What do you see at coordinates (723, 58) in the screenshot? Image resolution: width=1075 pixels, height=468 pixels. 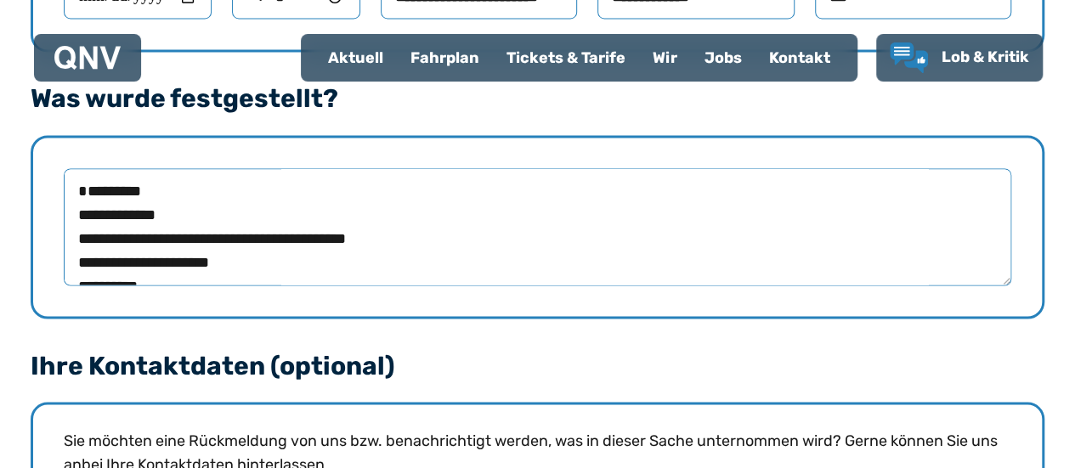 I see `a: Jobs` at bounding box center [723, 58].